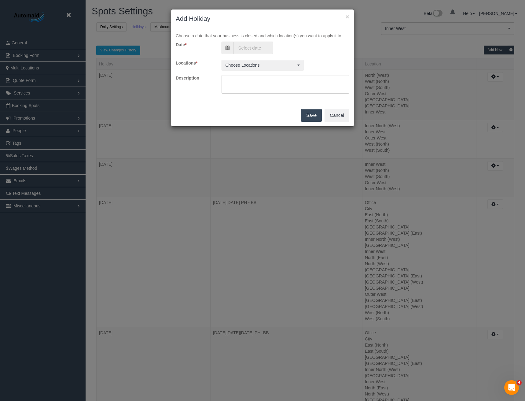 This screenshot has height=401, width=525. Describe the element at coordinates (194, 45) in the screenshot. I see `label: Date` at that location.